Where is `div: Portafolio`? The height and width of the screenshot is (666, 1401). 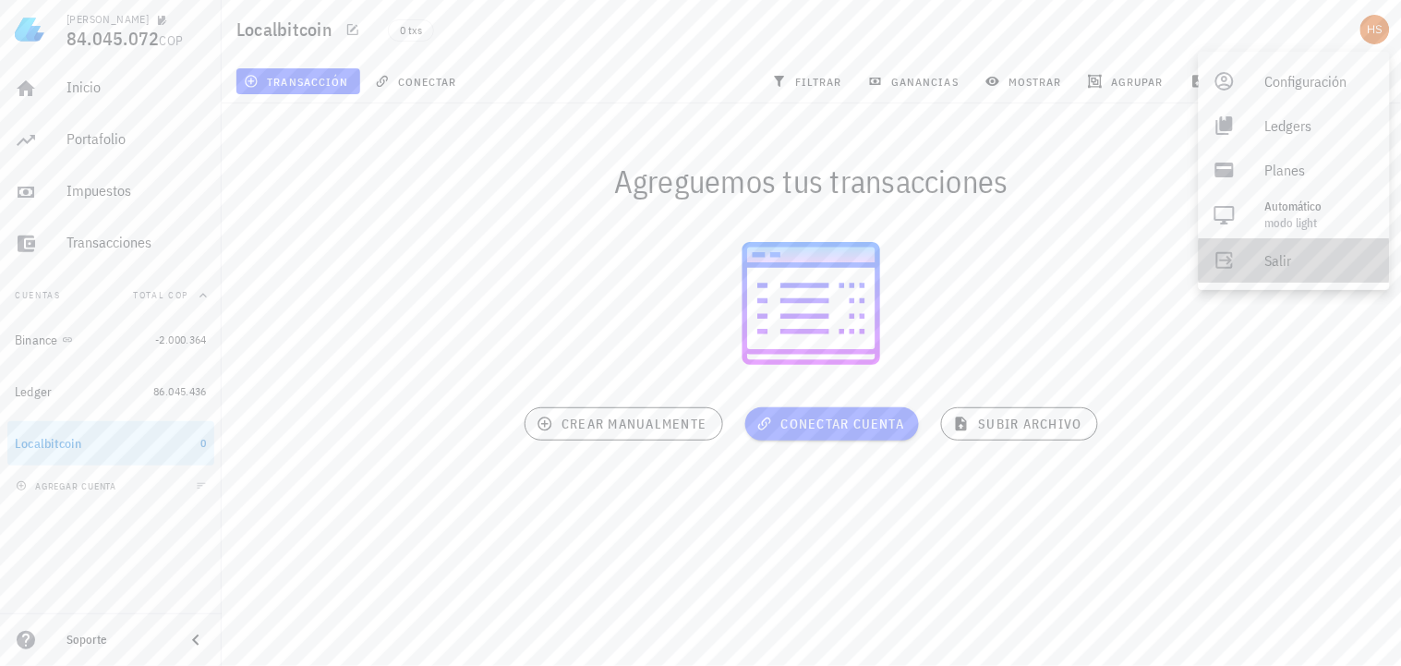
div: Portafolio is located at coordinates (137, 139).